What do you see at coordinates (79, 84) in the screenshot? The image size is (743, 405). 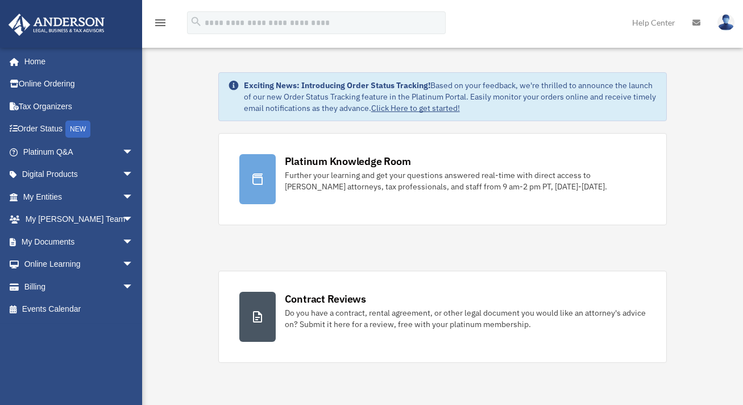 I see `a: Online Ordering` at bounding box center [79, 84].